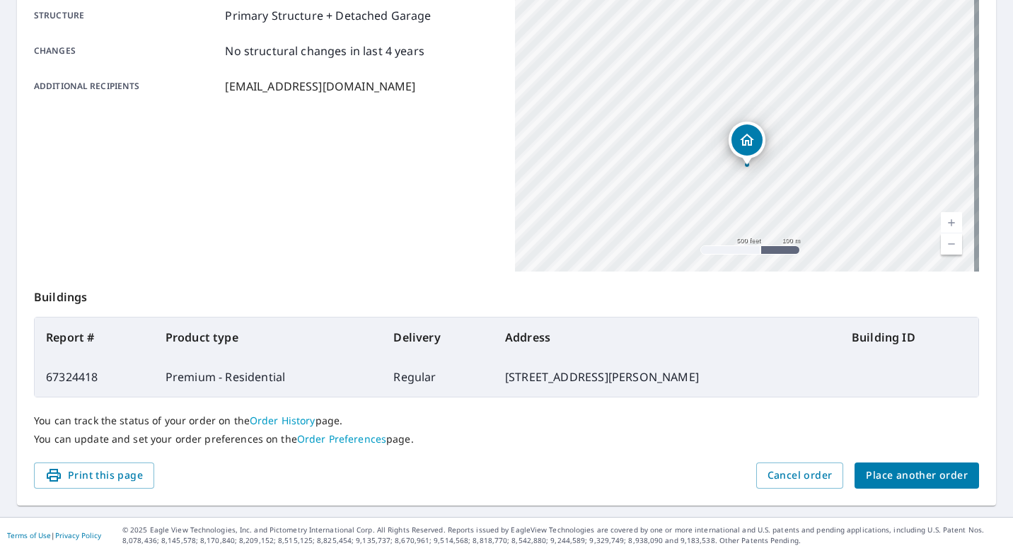  Describe the element at coordinates (78, 536) in the screenshot. I see `a: Privacy Policy` at that location.